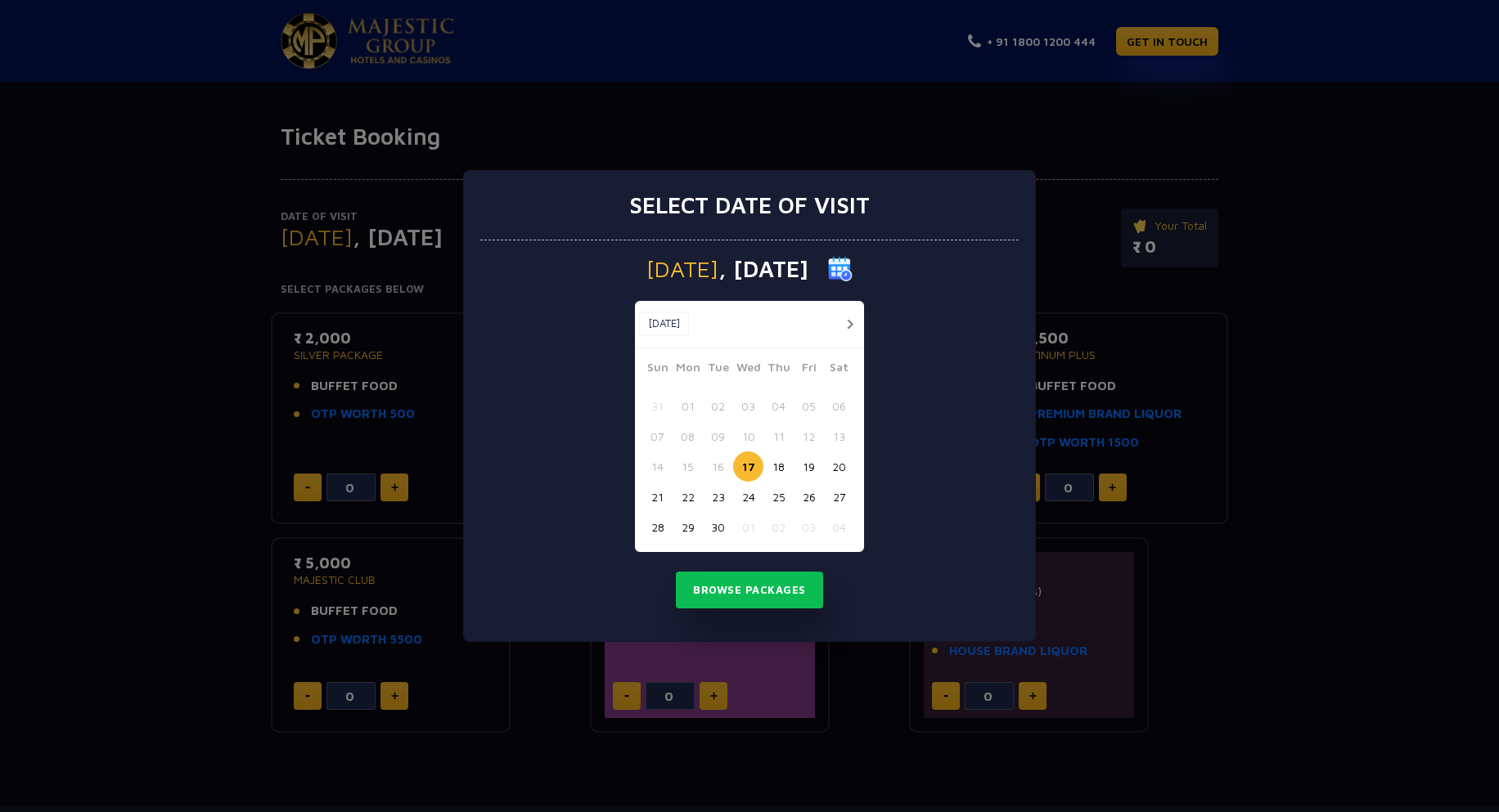  I want to click on button: Browse Packages, so click(750, 591).